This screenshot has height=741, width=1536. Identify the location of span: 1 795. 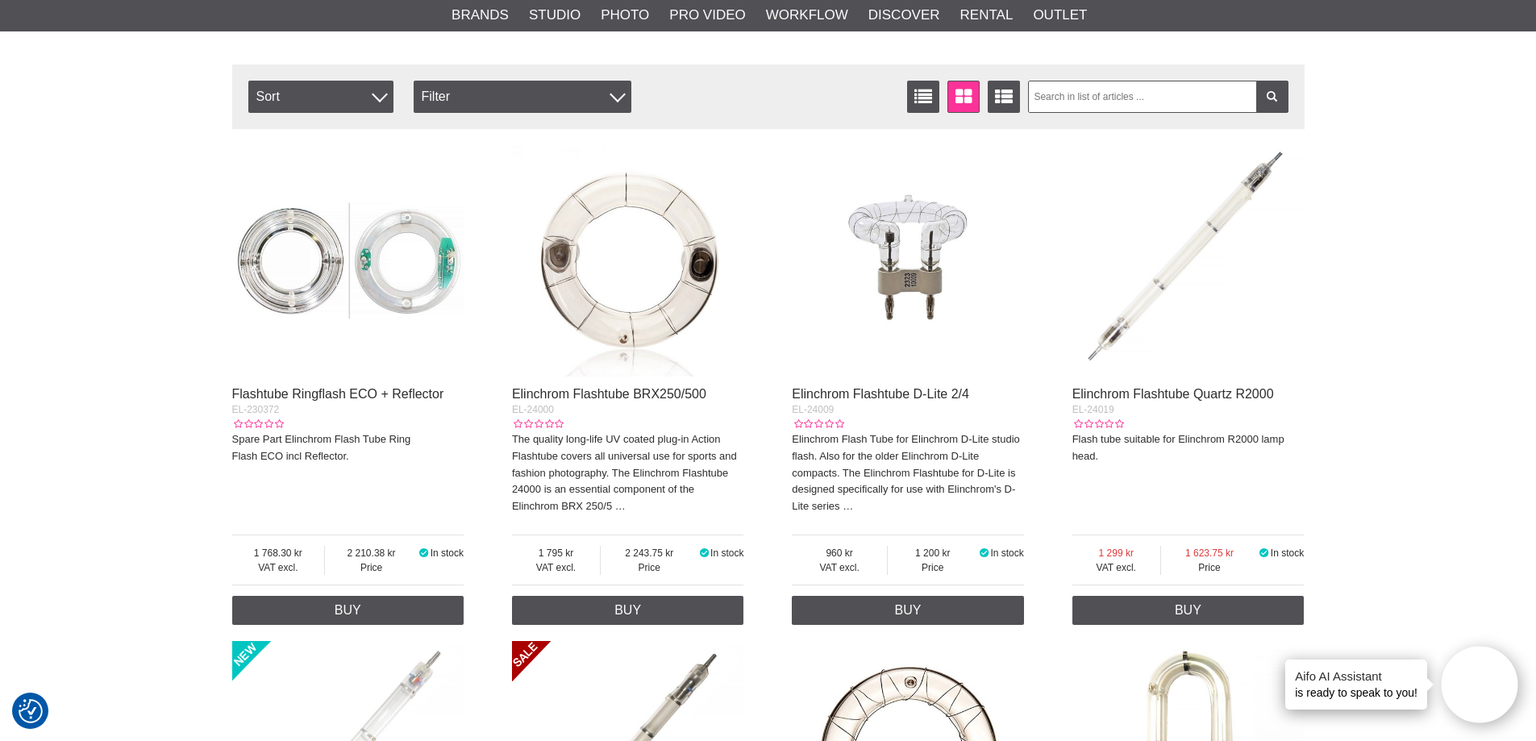
(556, 553).